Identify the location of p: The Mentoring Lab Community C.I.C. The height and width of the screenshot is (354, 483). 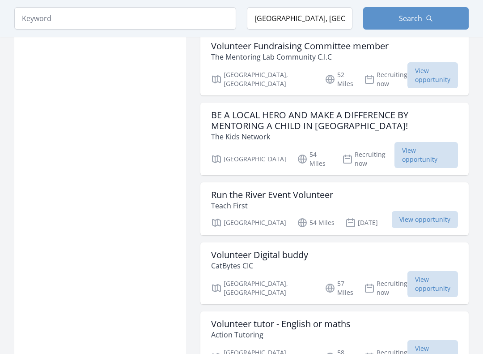
(300, 57).